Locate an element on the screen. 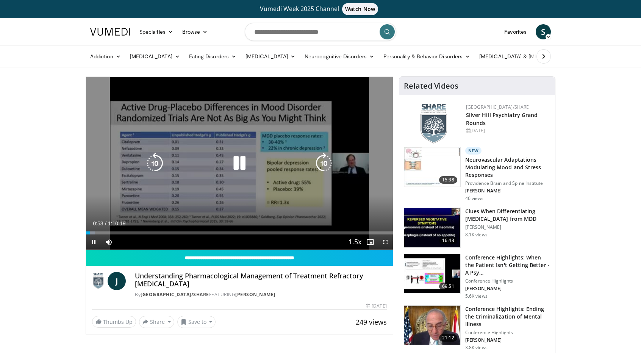  a: 69:51 Conference Highlights: When the Patient Isn't Getting Better - A Psy… Conference Highlights... is located at coordinates (477, 276).